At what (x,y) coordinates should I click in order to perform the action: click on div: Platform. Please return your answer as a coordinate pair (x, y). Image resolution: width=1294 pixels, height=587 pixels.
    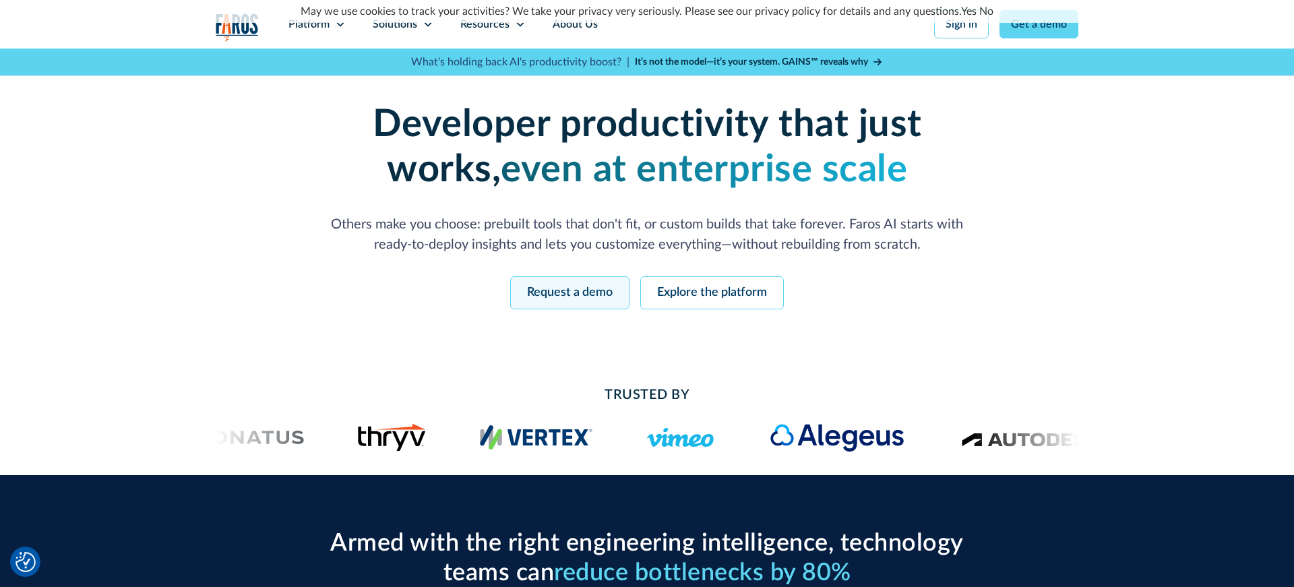
    Looking at the image, I should click on (309, 24).